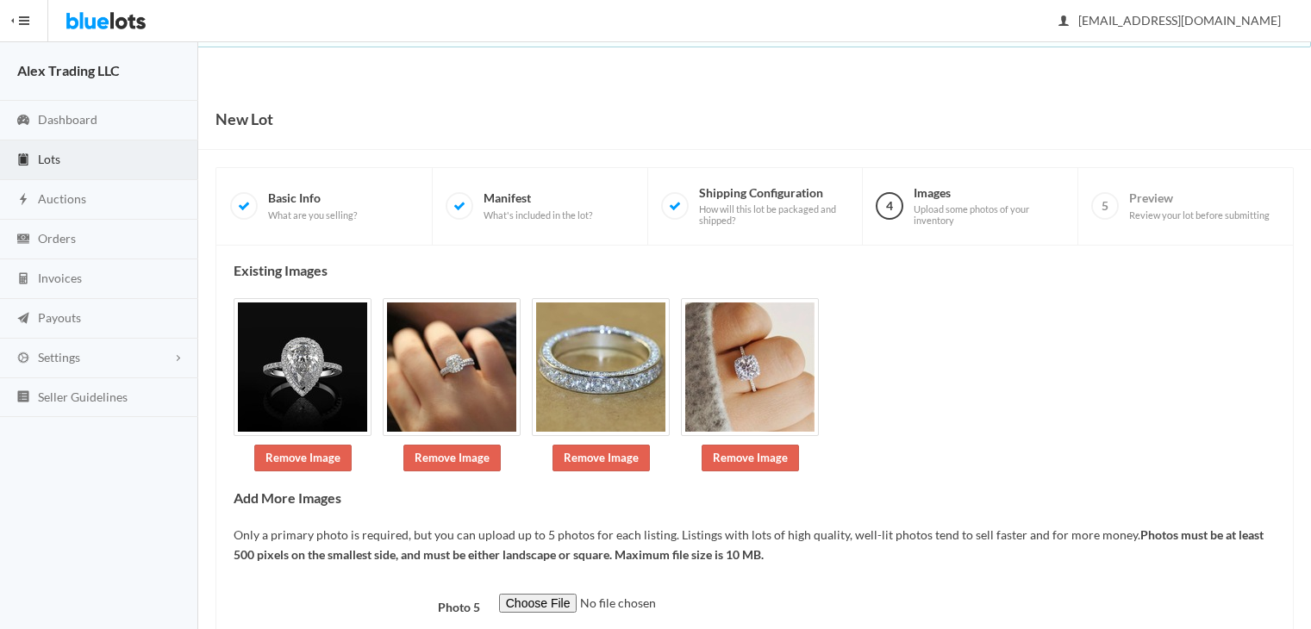 Image resolution: width=1311 pixels, height=629 pixels. What do you see at coordinates (68, 70) in the screenshot?
I see `strong: Alex Trading LLC` at bounding box center [68, 70].